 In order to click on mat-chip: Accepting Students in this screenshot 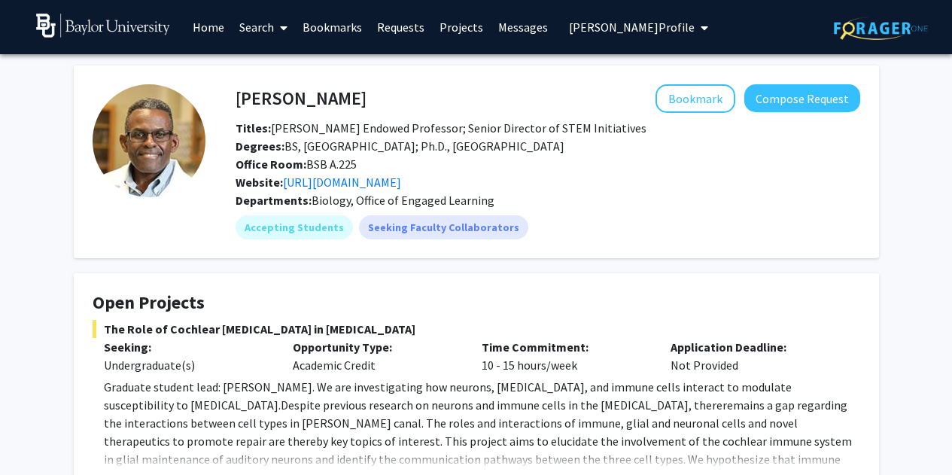, I will do `click(294, 227)`.